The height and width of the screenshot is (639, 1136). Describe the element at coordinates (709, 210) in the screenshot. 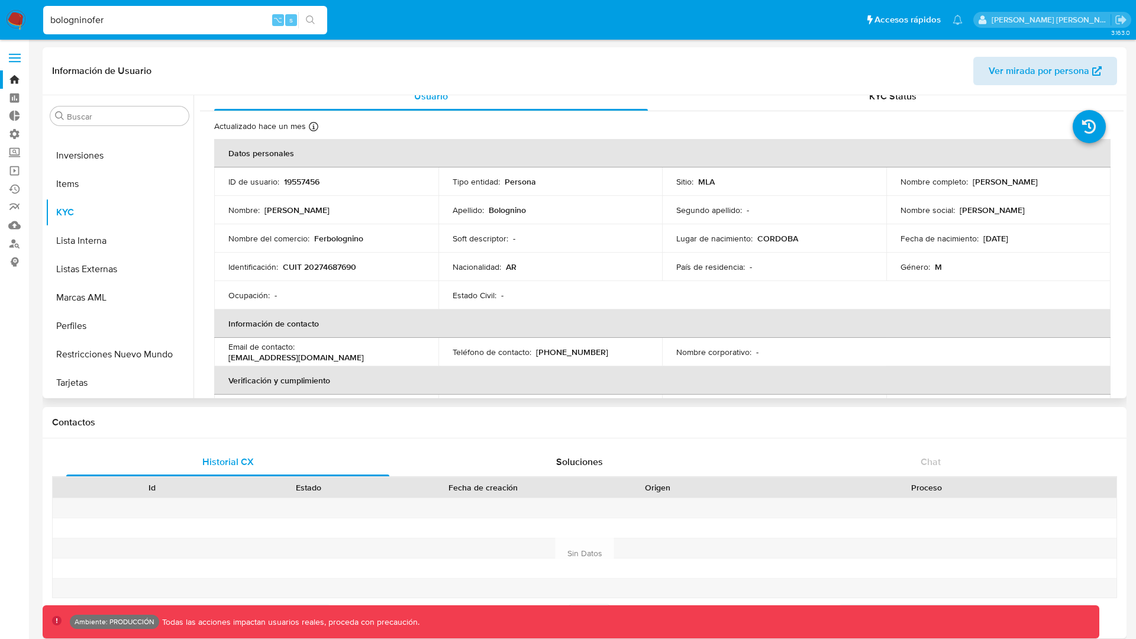

I see `p: Segundo apellido :` at that location.